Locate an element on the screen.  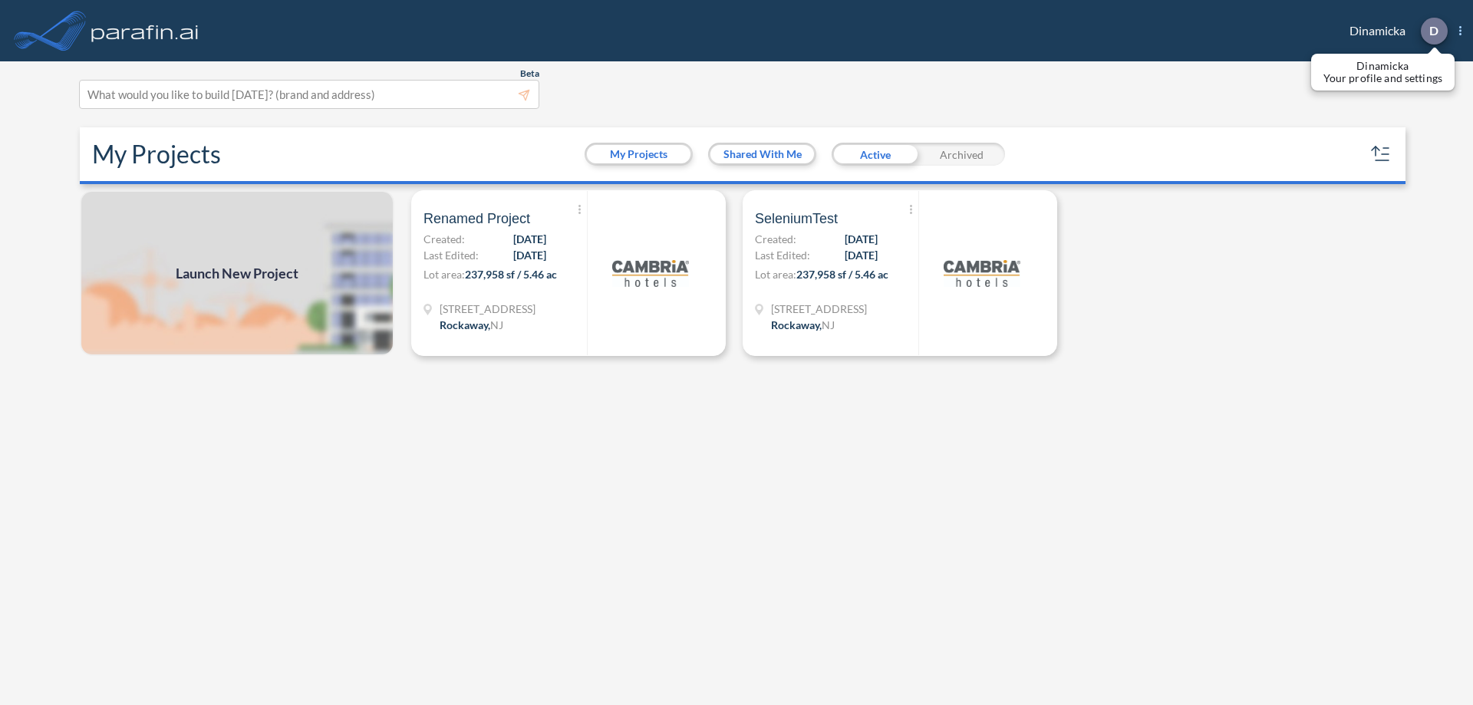
button: sort is located at coordinates (1381, 154).